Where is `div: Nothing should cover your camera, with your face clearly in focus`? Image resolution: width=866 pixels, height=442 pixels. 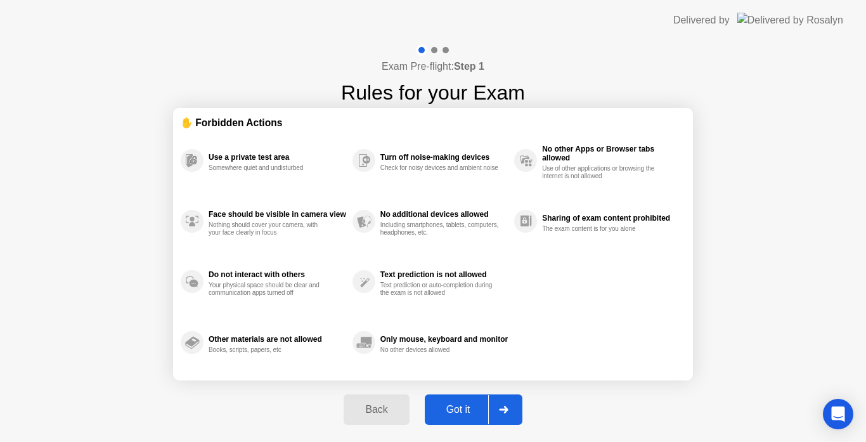
div: Nothing should cover your camera, with your face clearly in focus is located at coordinates (268, 229).